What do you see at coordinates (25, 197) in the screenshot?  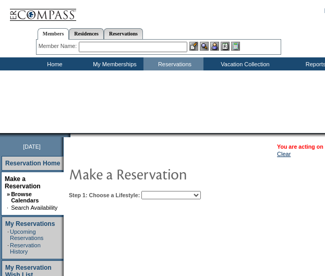 I see `a: Browse Calendars` at bounding box center [25, 197].